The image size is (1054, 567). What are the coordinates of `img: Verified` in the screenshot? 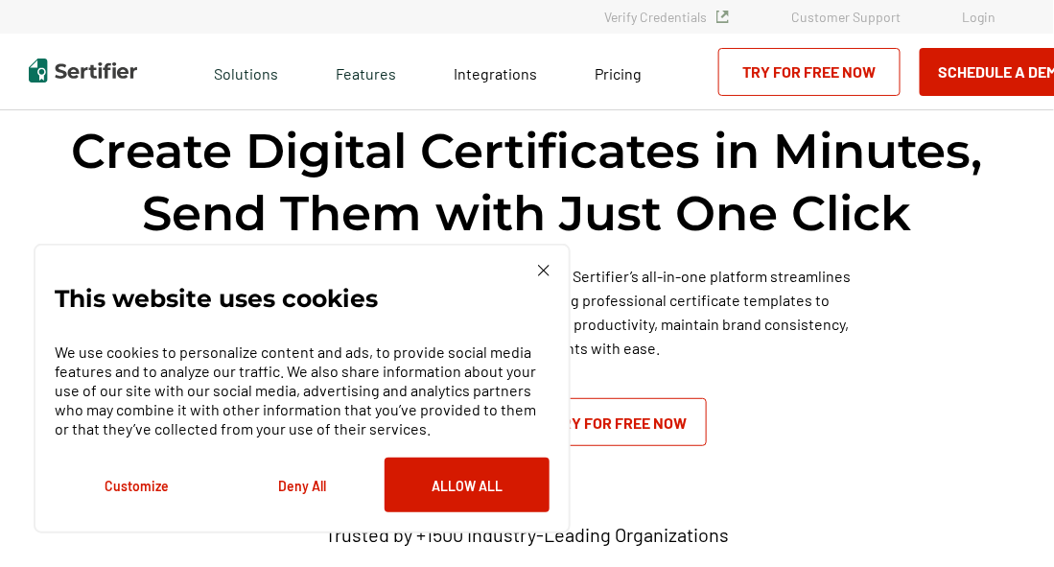 It's located at (722, 16).